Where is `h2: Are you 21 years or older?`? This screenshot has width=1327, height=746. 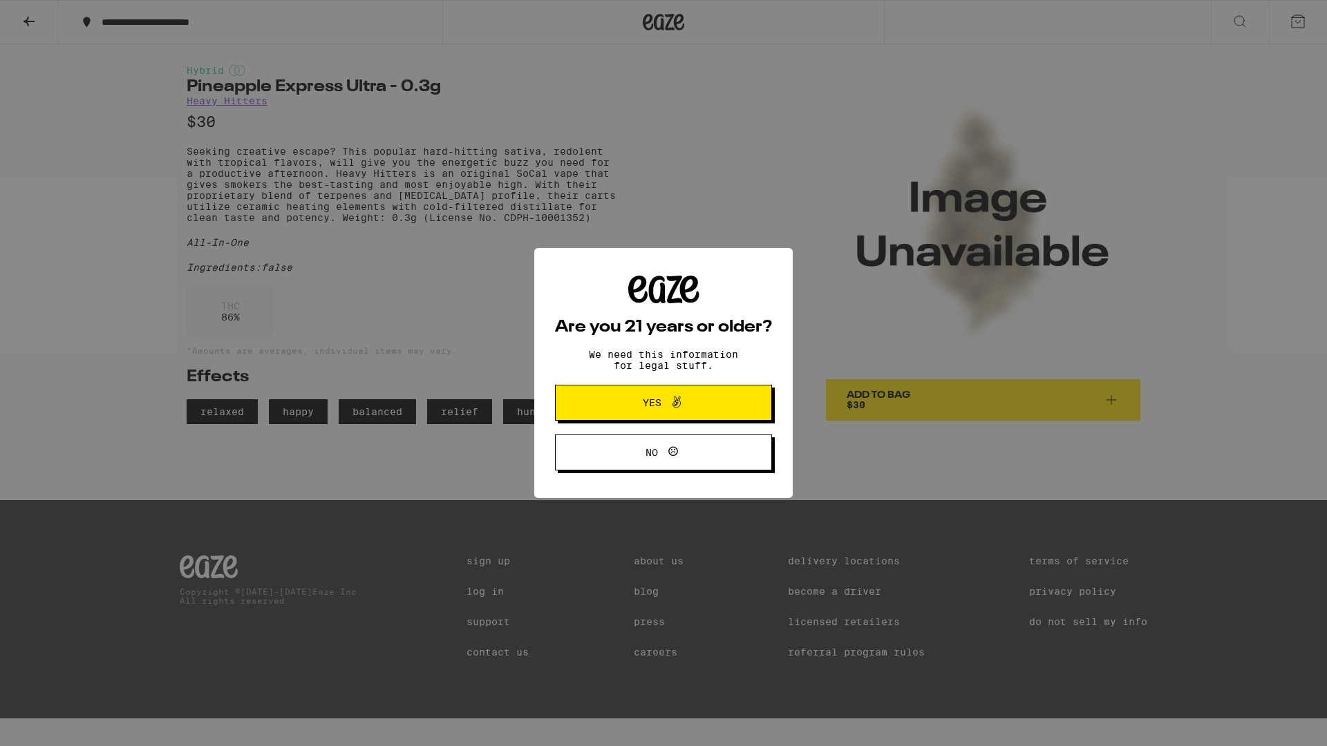 h2: Are you 21 years or older? is located at coordinates (663, 328).